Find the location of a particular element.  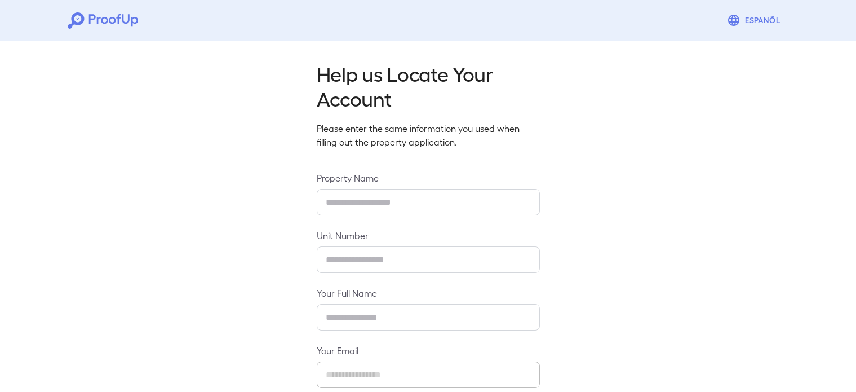

label: Property Name is located at coordinates (428, 177).